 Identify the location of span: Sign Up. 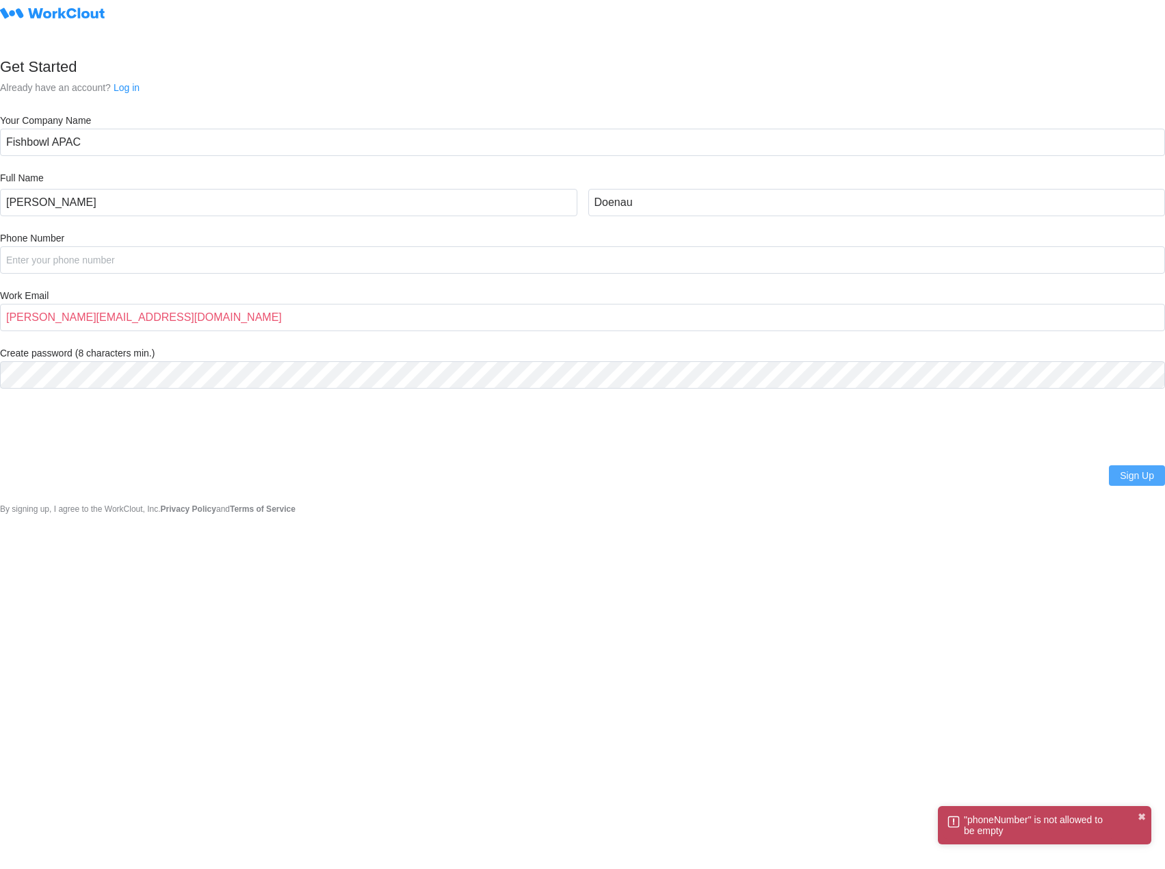
(1137, 475).